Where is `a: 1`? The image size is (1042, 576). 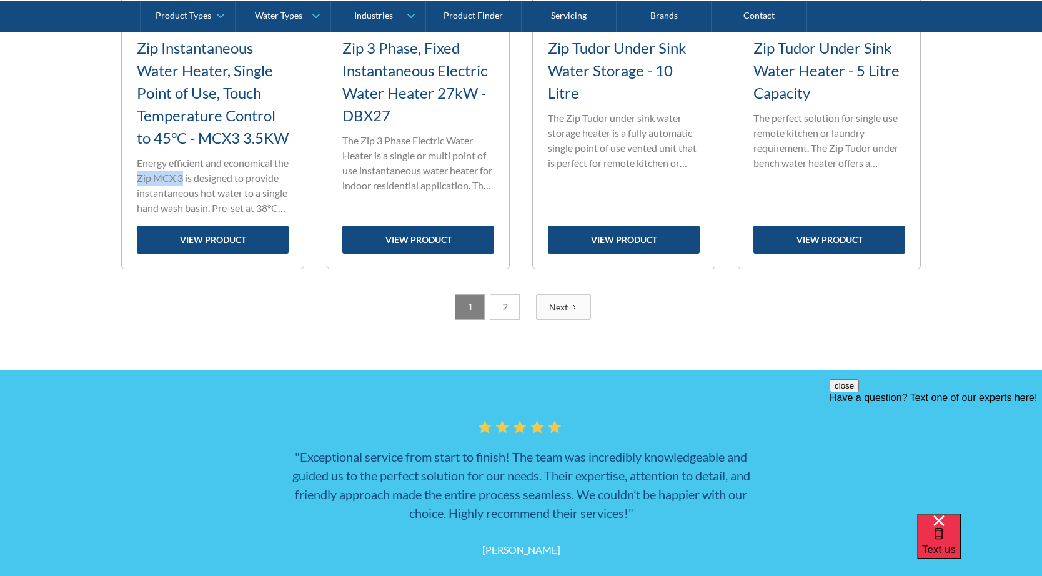 a: 1 is located at coordinates (470, 307).